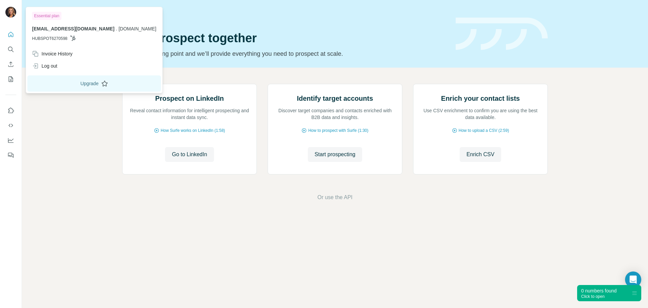 This screenshot has height=308, width=648. Describe the element at coordinates (189, 98) in the screenshot. I see `h2: Prospect on LinkedIn` at that location.